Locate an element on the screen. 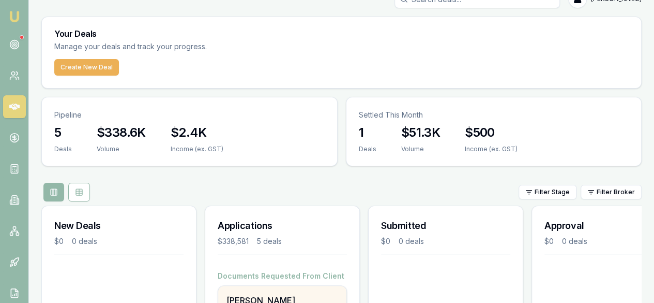  h3: New Deals is located at coordinates (119, 226).